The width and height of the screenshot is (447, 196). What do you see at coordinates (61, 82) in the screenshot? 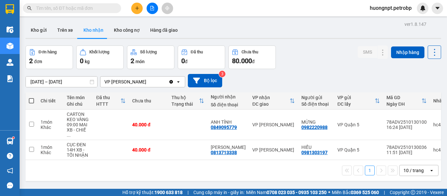
I see `input: Select a date range.` at bounding box center [61, 82].